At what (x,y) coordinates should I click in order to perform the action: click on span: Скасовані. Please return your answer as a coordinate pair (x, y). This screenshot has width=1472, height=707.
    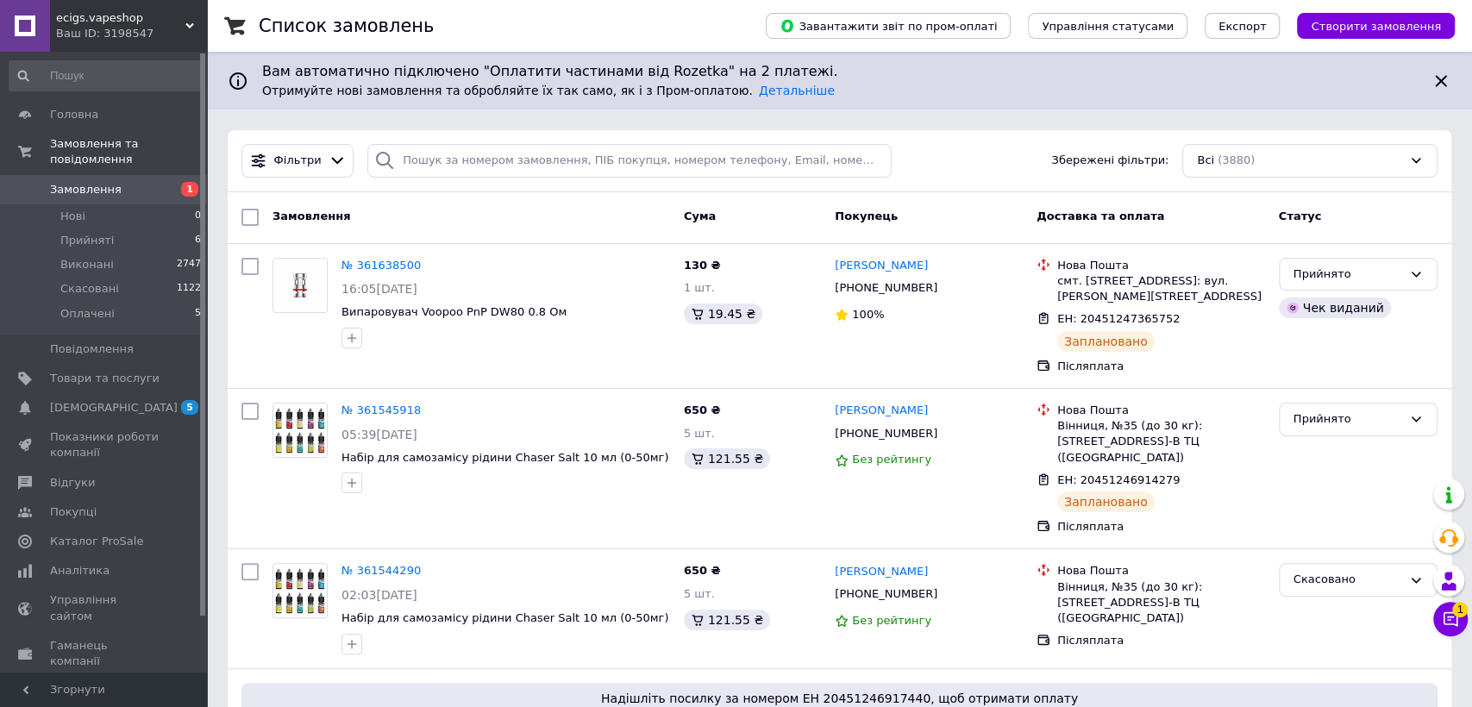
    Looking at the image, I should click on (90, 289).